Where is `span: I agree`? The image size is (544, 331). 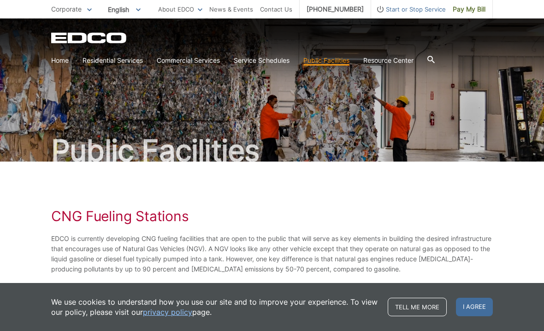 span: I agree is located at coordinates (475, 307).